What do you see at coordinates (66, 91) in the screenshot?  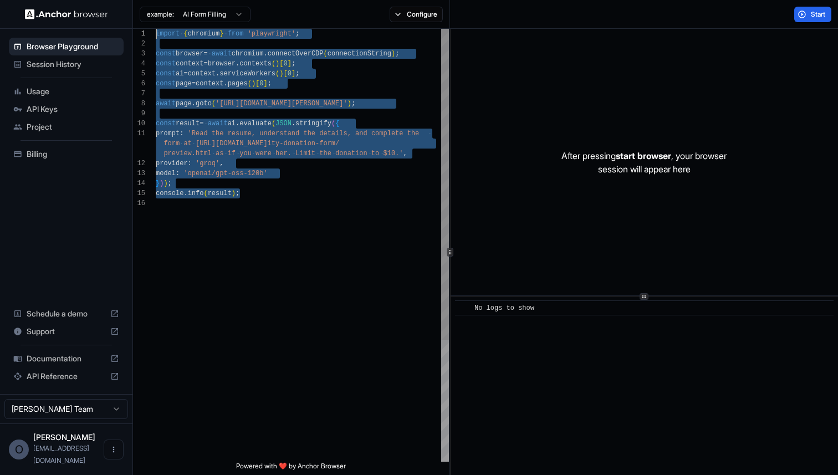 I see `div: Usage` at bounding box center [66, 91].